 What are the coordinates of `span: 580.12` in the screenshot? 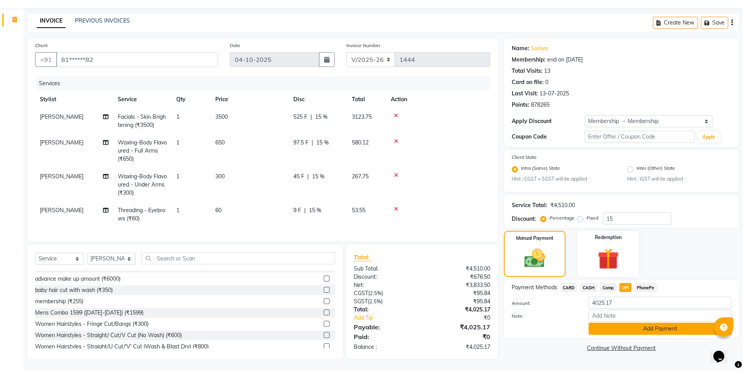 It's located at (360, 143).